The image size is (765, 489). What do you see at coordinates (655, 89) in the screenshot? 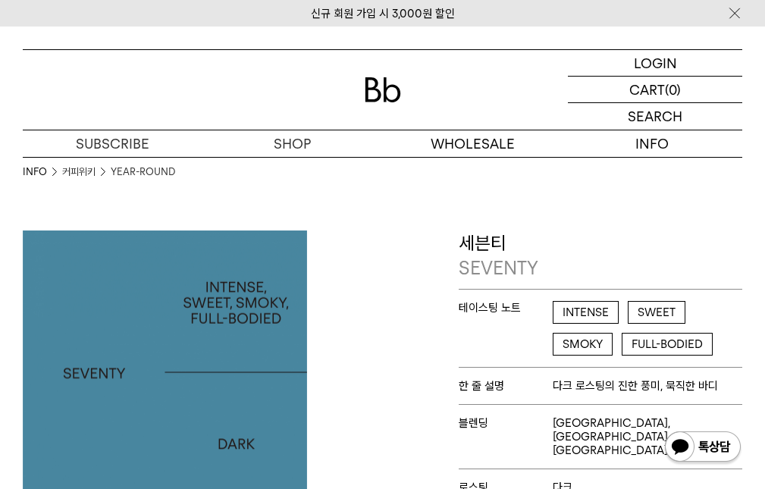
I see `a: CART (0)` at bounding box center [655, 89].